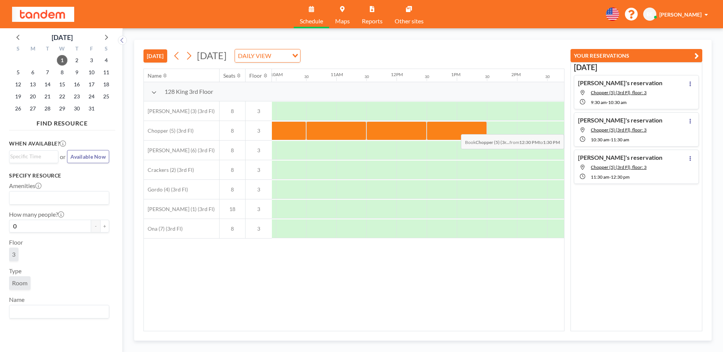  Describe the element at coordinates (600, 177) in the screenshot. I see `span: 11:30 AM` at that location.